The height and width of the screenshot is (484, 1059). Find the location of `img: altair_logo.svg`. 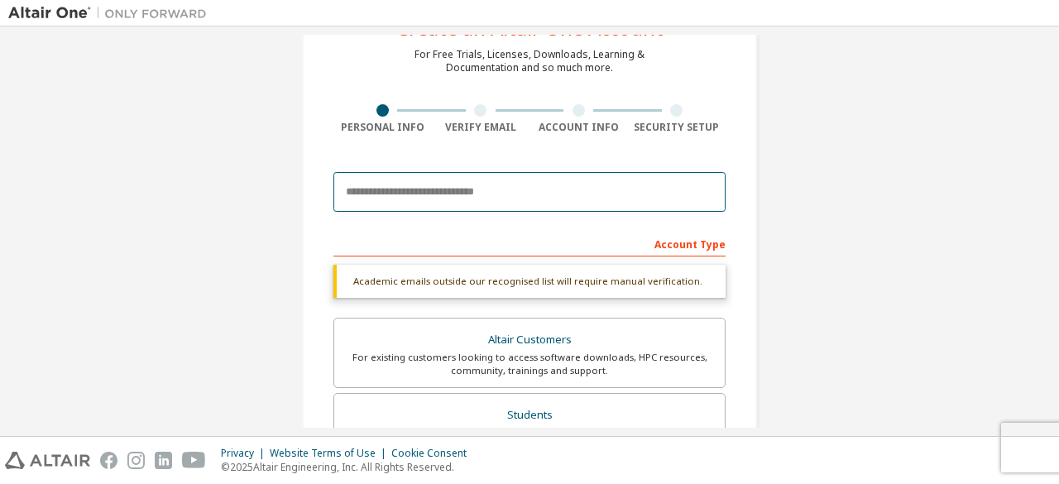

img: altair_logo.svg is located at coordinates (47, 460).